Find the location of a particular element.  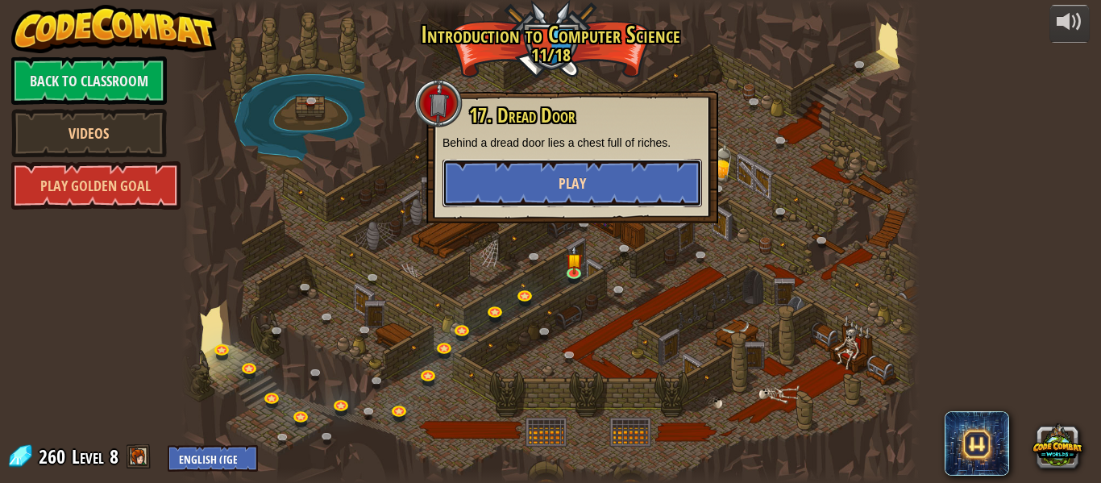

img: CodeCombat - Learn how to code by playing a game is located at coordinates (114, 29).